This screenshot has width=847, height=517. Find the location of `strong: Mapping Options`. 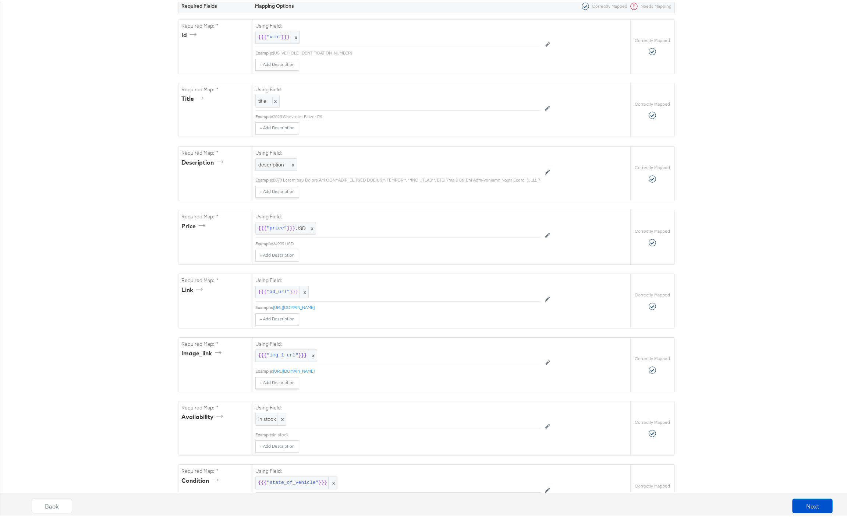

strong: Mapping Options is located at coordinates (275, 4).